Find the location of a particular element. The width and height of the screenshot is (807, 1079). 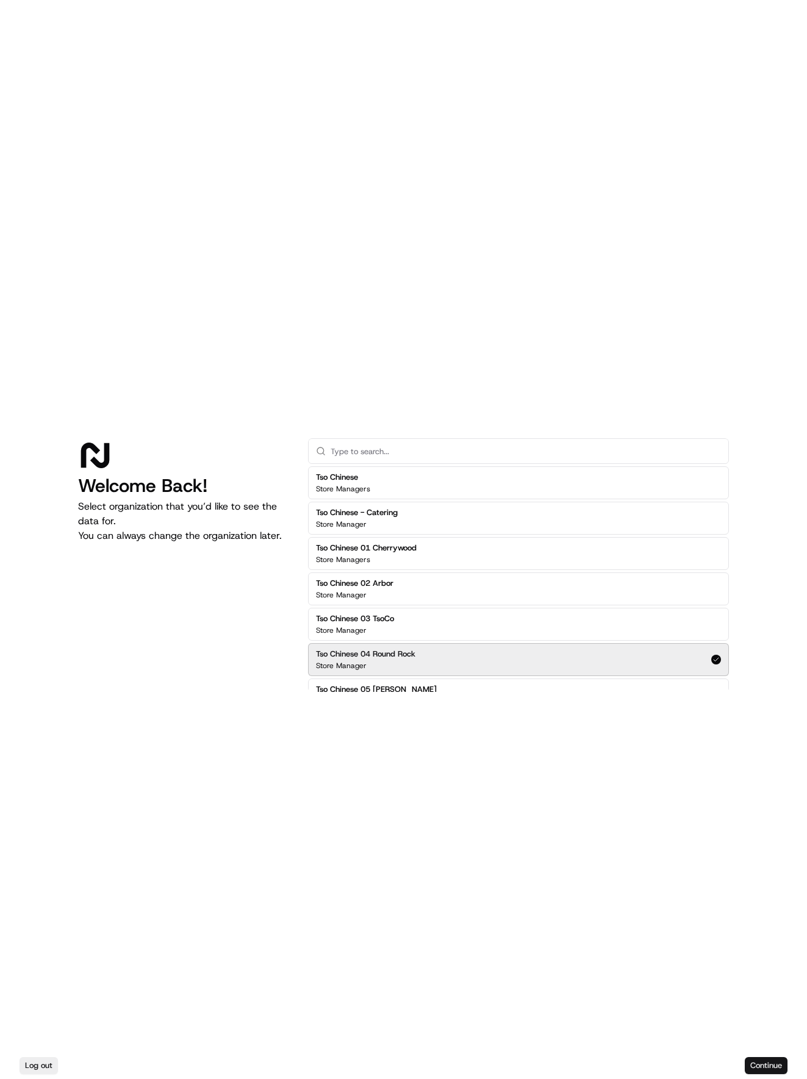

h1: Welcome Back! is located at coordinates (183, 486).